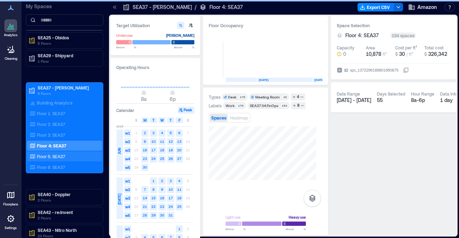 The width and height of the screenshot is (459, 238). I want to click on button: Amazon, so click(422, 7).